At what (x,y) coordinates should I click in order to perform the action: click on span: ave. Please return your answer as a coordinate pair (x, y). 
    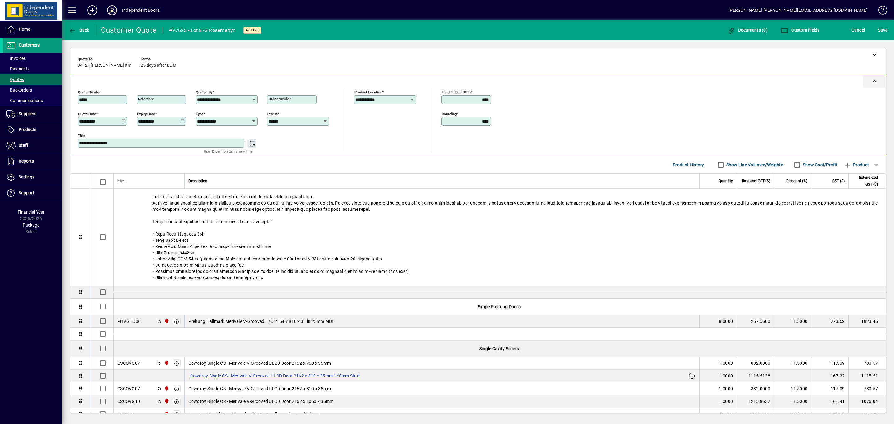
    Looking at the image, I should click on (882, 30).